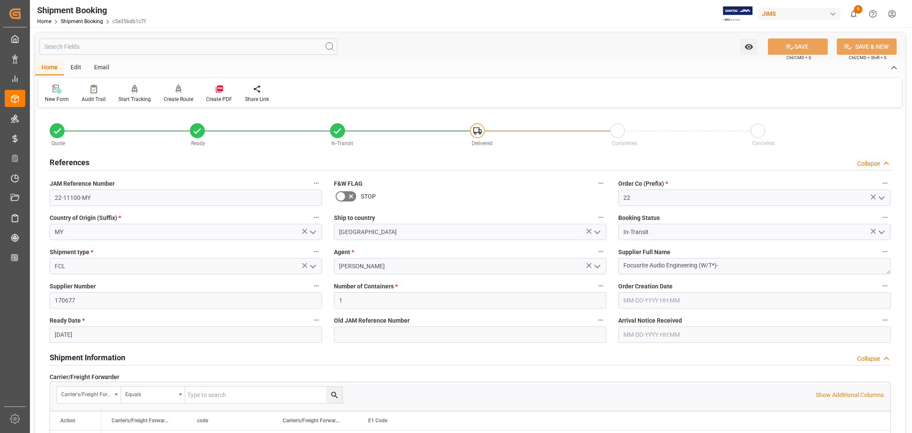 Image resolution: width=912 pixels, height=433 pixels. I want to click on div: Equals, so click(150, 393).